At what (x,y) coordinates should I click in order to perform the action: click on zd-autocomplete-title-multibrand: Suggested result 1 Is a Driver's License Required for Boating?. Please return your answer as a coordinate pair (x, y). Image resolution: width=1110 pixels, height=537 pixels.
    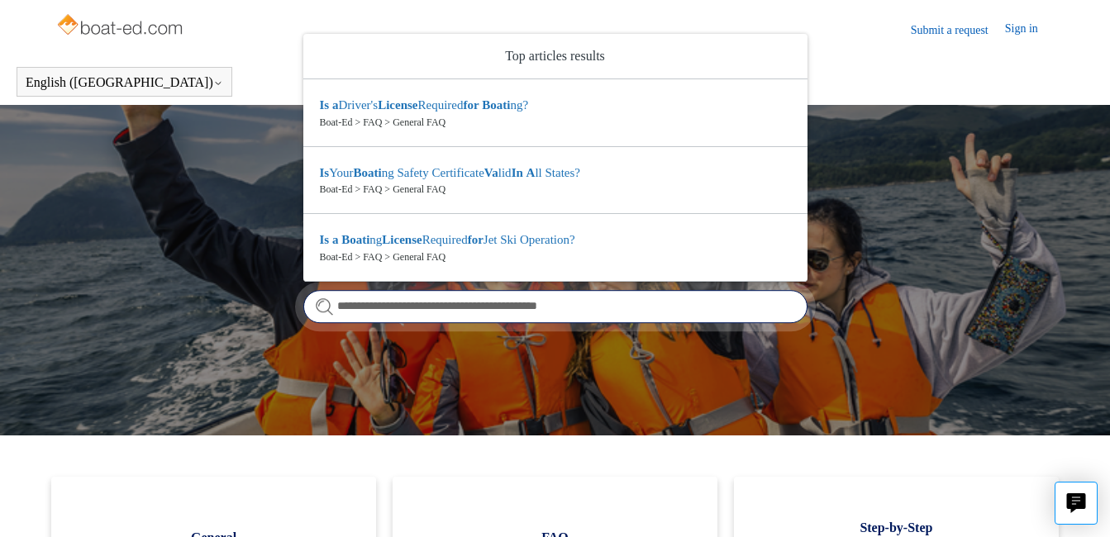
    Looking at the image, I should click on (424, 107).